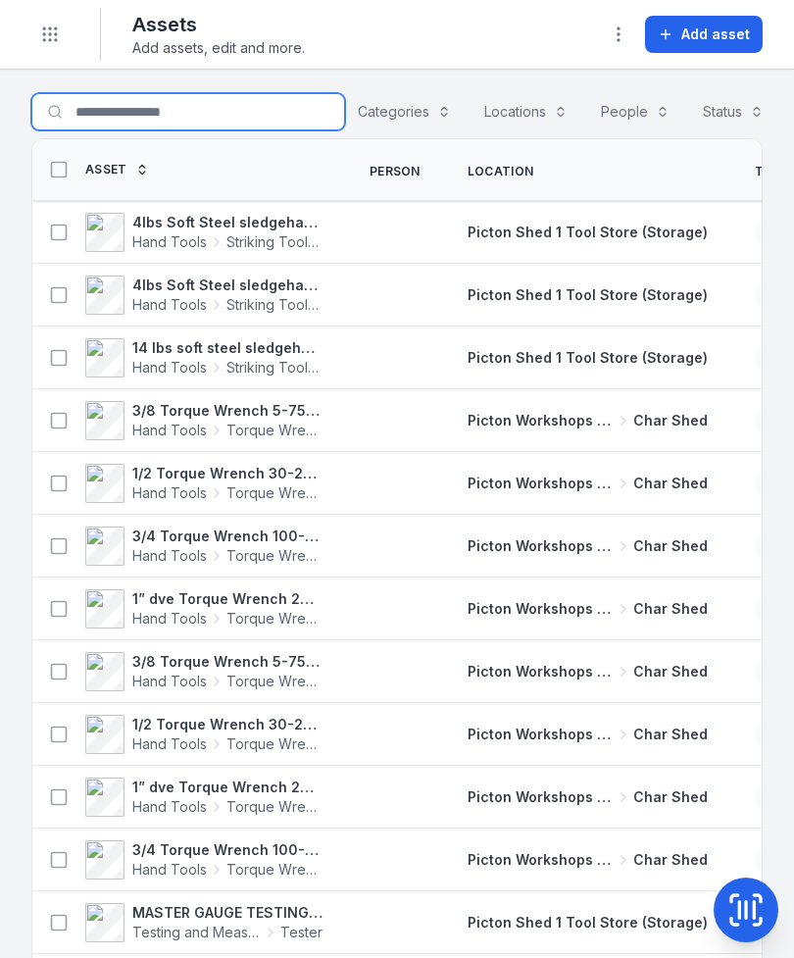  I want to click on strong: 1/2 Torque Wrench 30-250 ft/lbs 4578, so click(228, 474).